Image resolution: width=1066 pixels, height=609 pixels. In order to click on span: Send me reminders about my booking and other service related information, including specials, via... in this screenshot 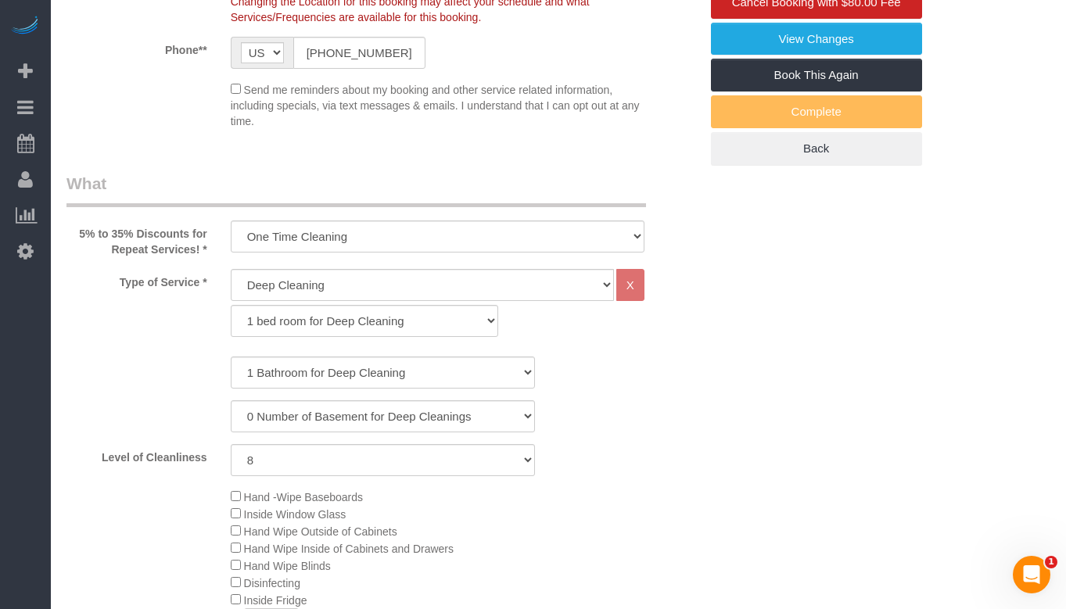, I will do `click(435, 106)`.